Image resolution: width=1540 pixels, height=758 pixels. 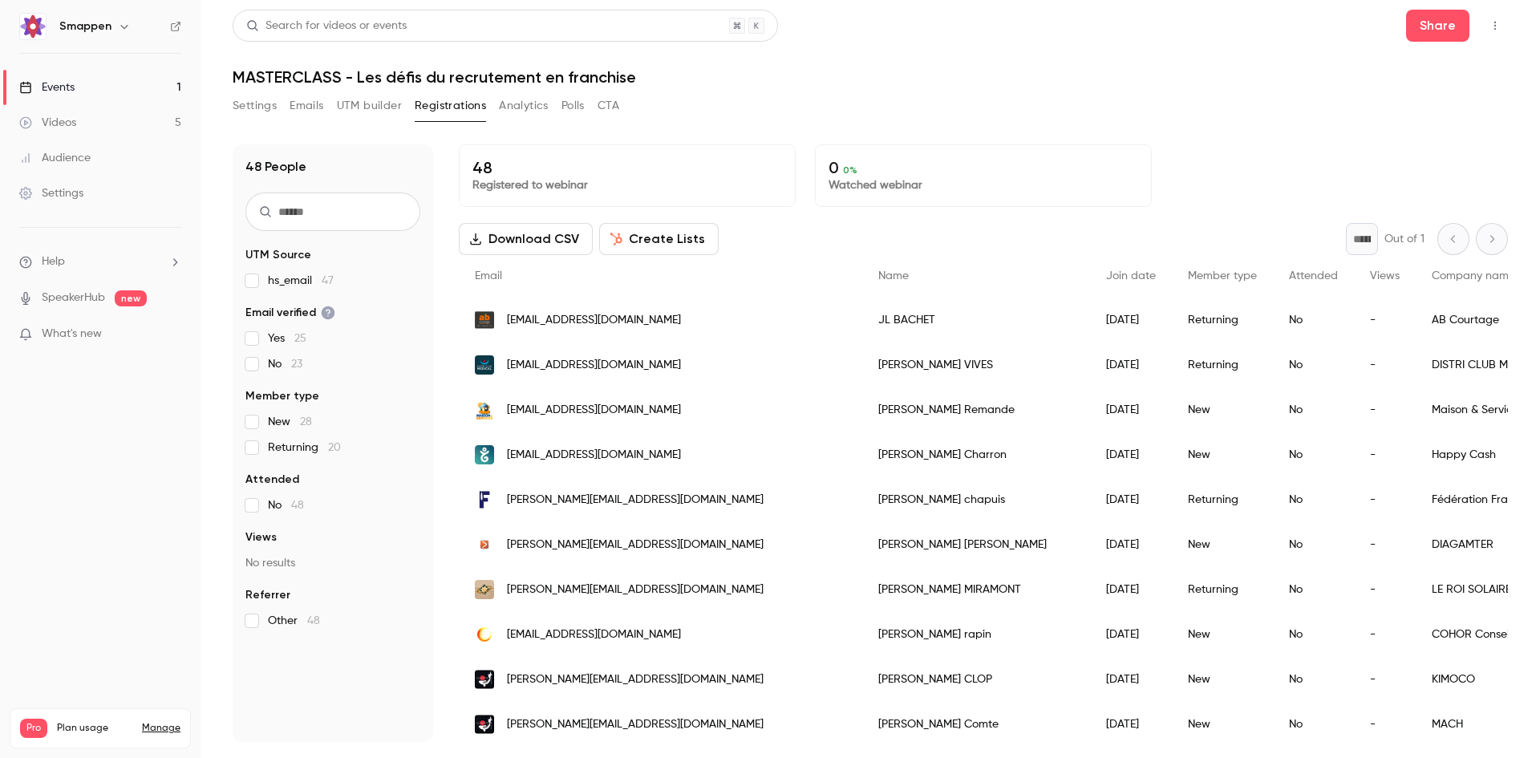 What do you see at coordinates (47, 87) in the screenshot?
I see `div: Events` at bounding box center [47, 87].